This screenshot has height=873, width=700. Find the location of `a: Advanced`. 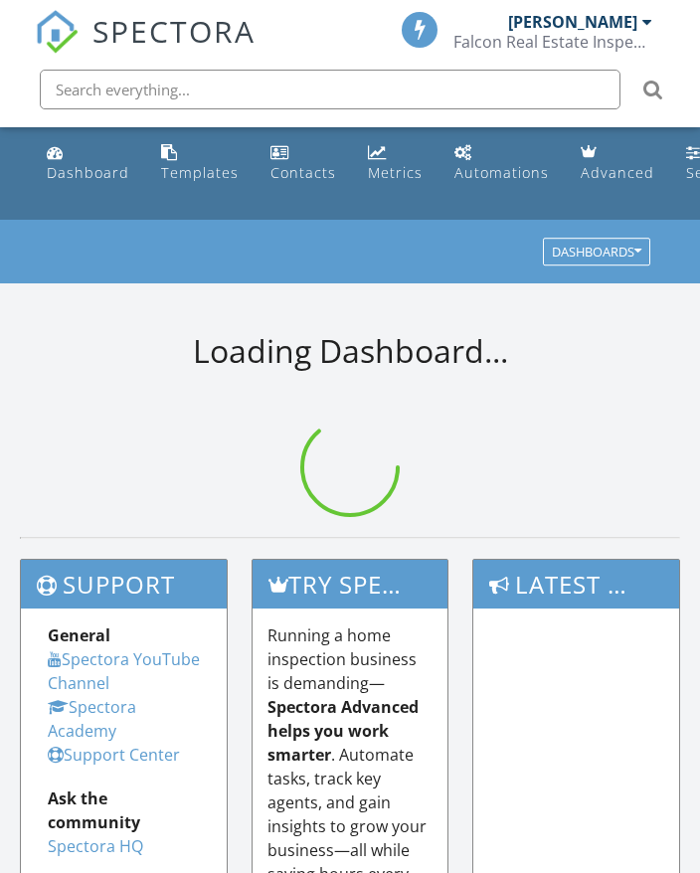

a: Advanced is located at coordinates (618, 163).